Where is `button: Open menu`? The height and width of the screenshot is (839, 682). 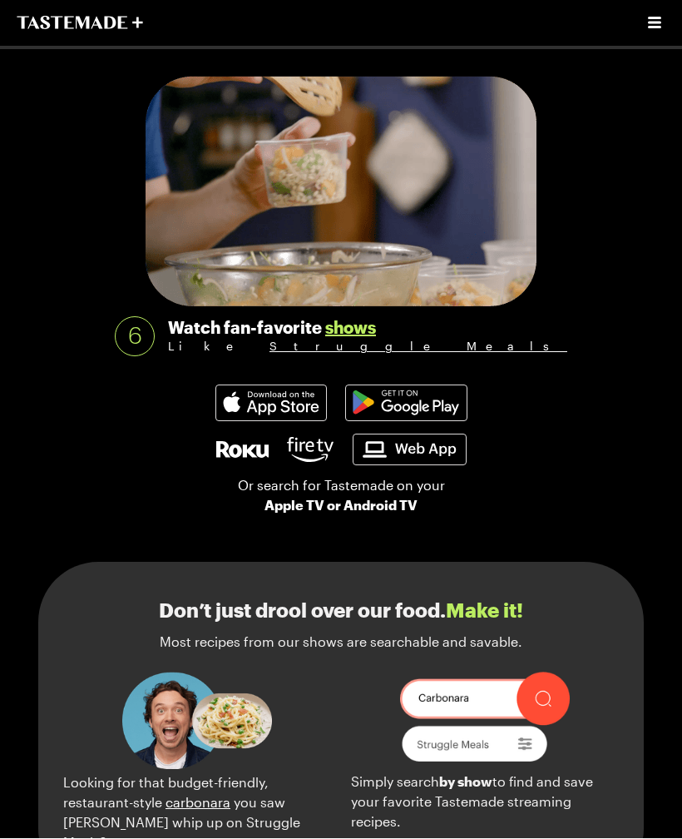
button: Open menu is located at coordinates (655, 23).